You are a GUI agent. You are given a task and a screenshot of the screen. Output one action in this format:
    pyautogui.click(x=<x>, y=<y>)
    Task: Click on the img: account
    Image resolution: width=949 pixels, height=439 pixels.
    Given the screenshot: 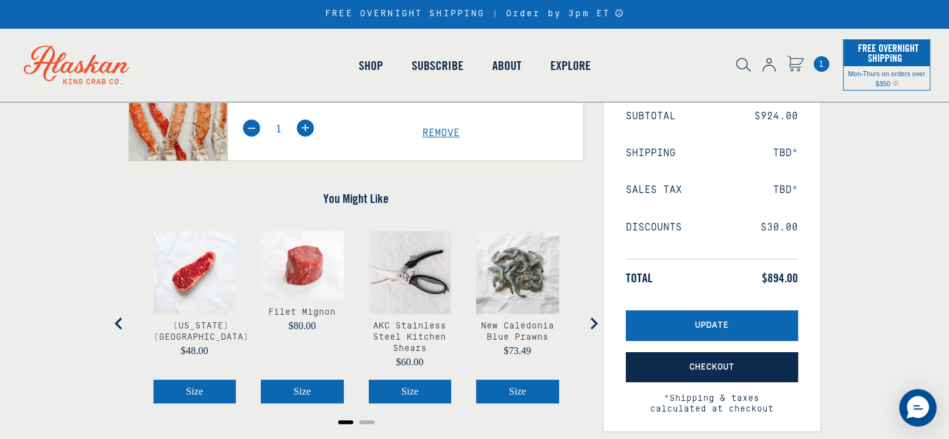 What is the action you would take?
    pyautogui.click(x=769, y=65)
    